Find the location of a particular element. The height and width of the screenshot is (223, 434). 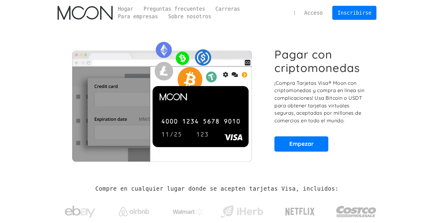

img: Logotipo de la luna is located at coordinates (85, 13).